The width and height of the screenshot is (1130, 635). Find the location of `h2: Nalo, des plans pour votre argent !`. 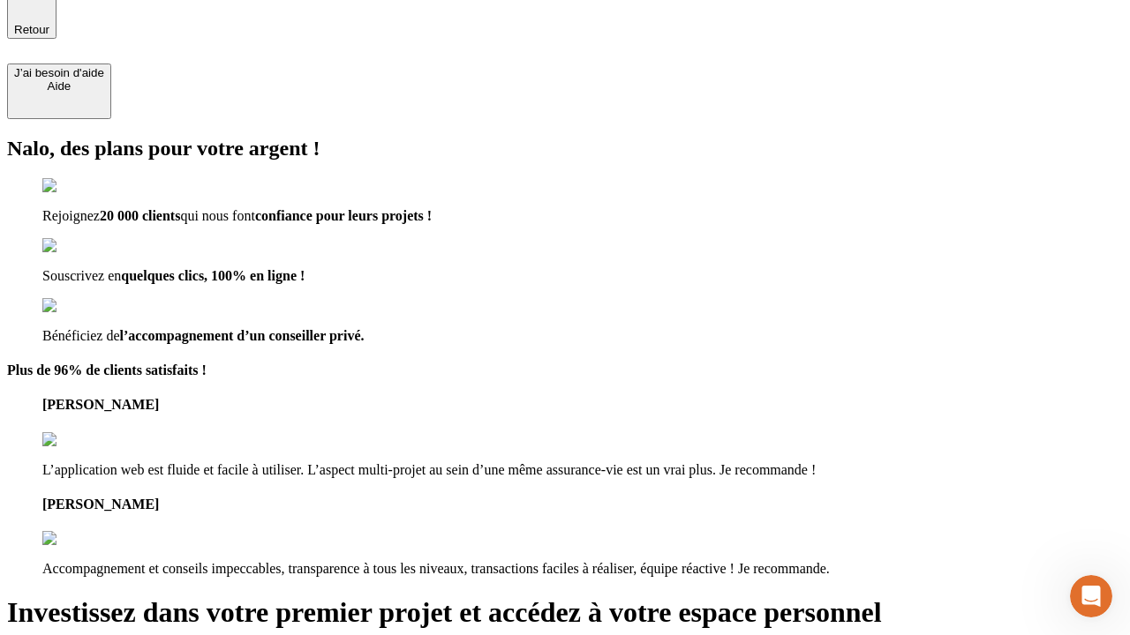

h2: Nalo, des plans pour votre argent ! is located at coordinates (565, 148).